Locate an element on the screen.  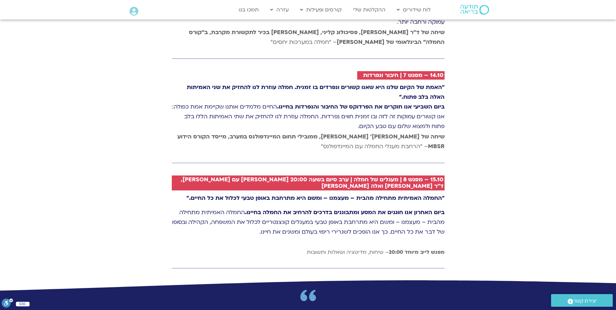
h2: 14.10 – מפגש 7 | חיבור ונפרדות is located at coordinates (404, 75).